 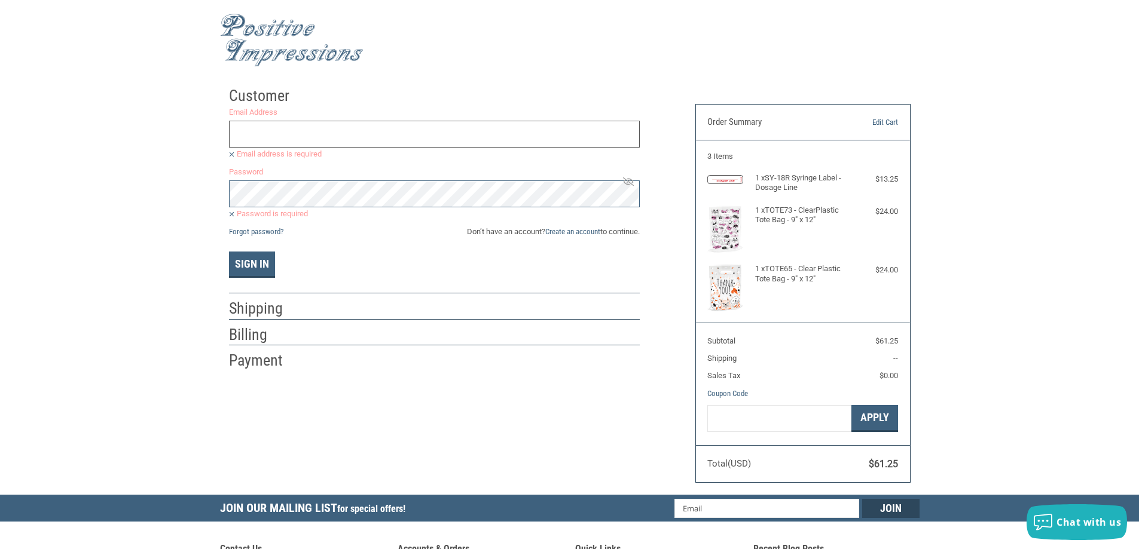 What do you see at coordinates (264, 96) in the screenshot?
I see `h2: Customer` at bounding box center [264, 96].